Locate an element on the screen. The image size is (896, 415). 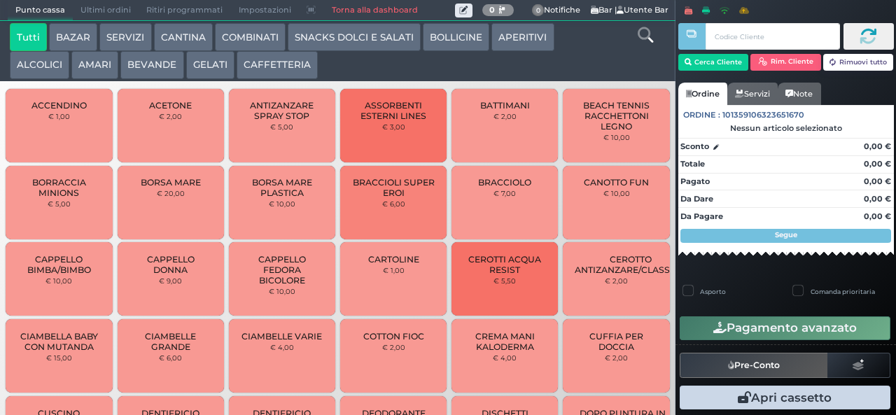
span: ANTIZANZARE SPRAY STOP is located at coordinates (282, 111).